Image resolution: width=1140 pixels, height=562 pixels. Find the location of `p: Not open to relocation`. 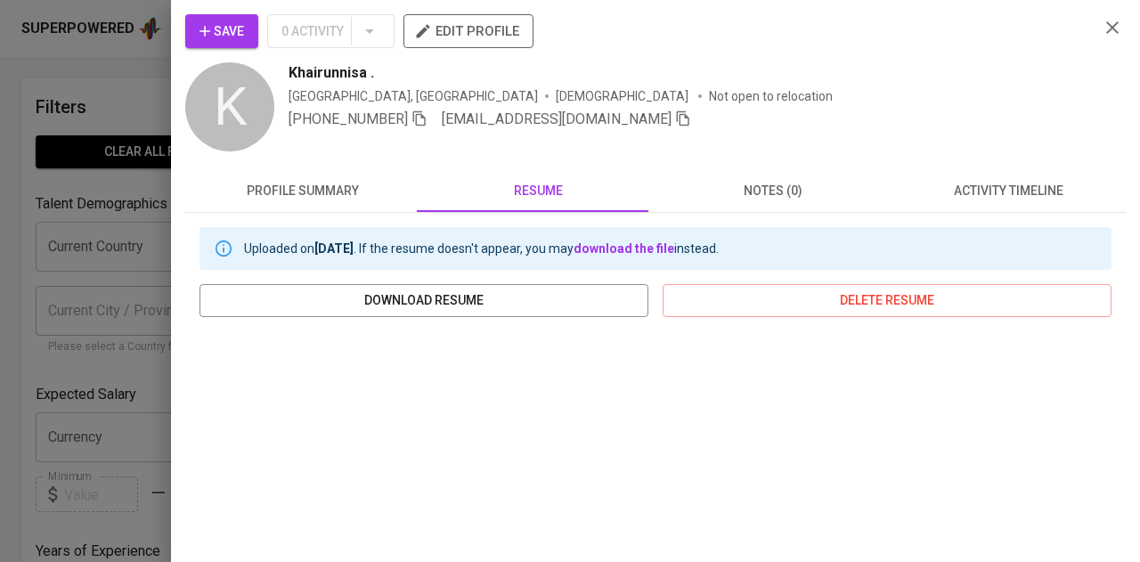

p: Not open to relocation is located at coordinates (770, 96).